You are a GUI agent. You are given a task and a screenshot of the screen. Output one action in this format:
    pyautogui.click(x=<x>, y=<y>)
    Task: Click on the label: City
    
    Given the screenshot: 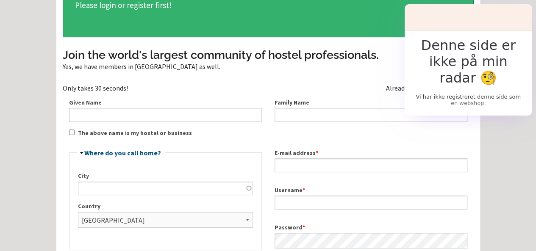 What is the action you would take?
    pyautogui.click(x=165, y=176)
    